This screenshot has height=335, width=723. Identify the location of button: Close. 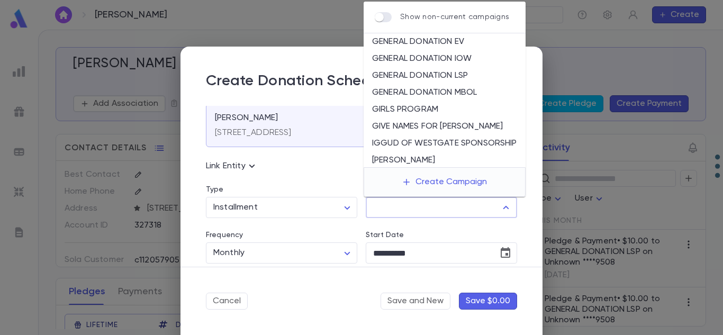
(506, 207).